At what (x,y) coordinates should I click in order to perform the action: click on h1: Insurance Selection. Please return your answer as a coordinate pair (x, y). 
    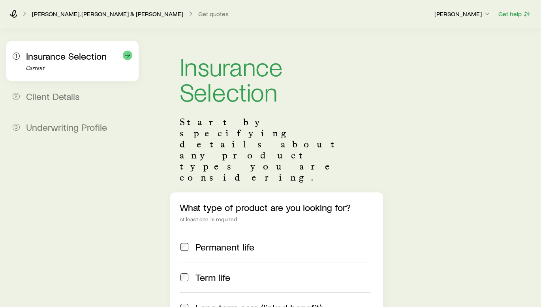
    Looking at the image, I should click on (277, 79).